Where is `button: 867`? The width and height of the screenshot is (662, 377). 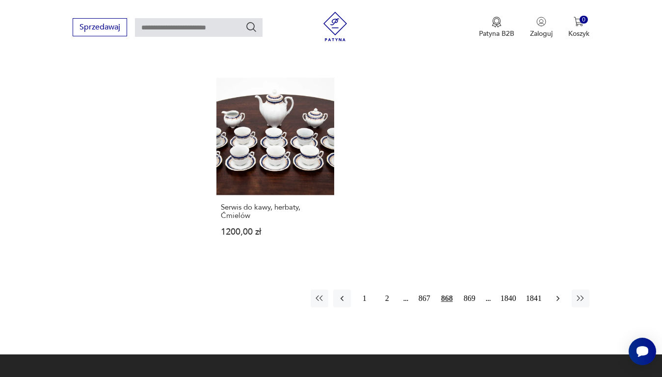
button: 867 is located at coordinates (424, 298).